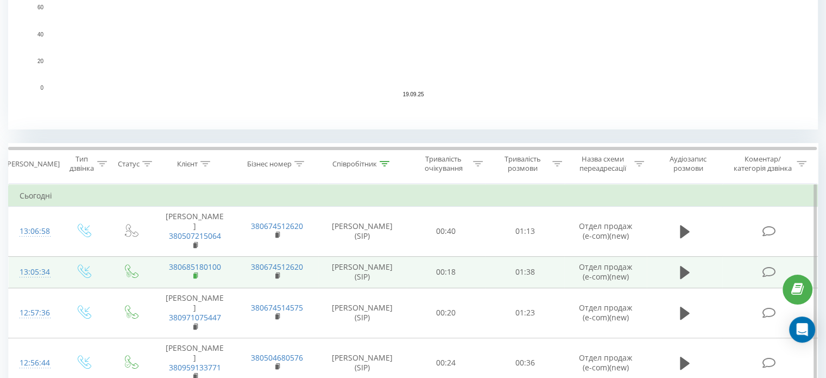  Describe the element at coordinates (41, 34) in the screenshot. I see `text: 40` at that location.